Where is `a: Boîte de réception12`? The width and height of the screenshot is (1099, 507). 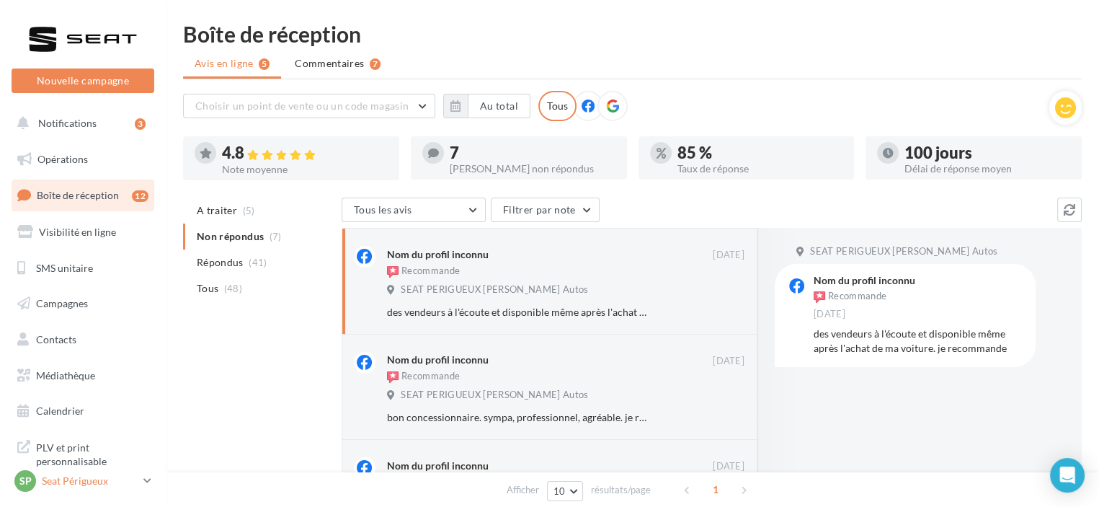
a: Boîte de réception12 is located at coordinates (83, 195).